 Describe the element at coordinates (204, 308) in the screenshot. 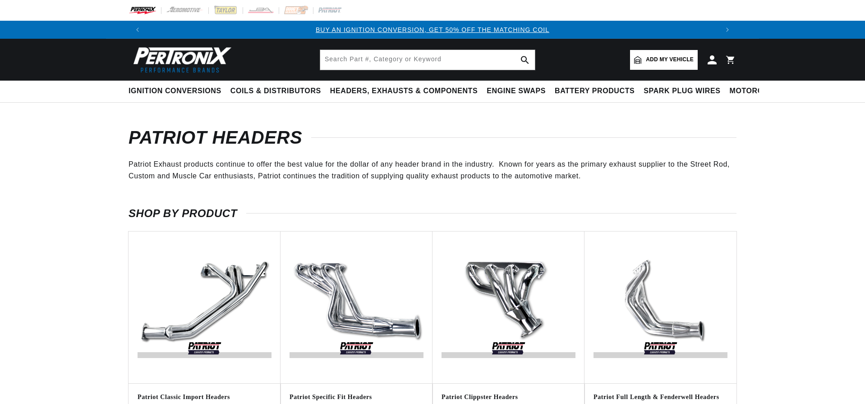

I see `img: Patriot-Classic-Import-Headers-v1588104940254.jpg` at that location.